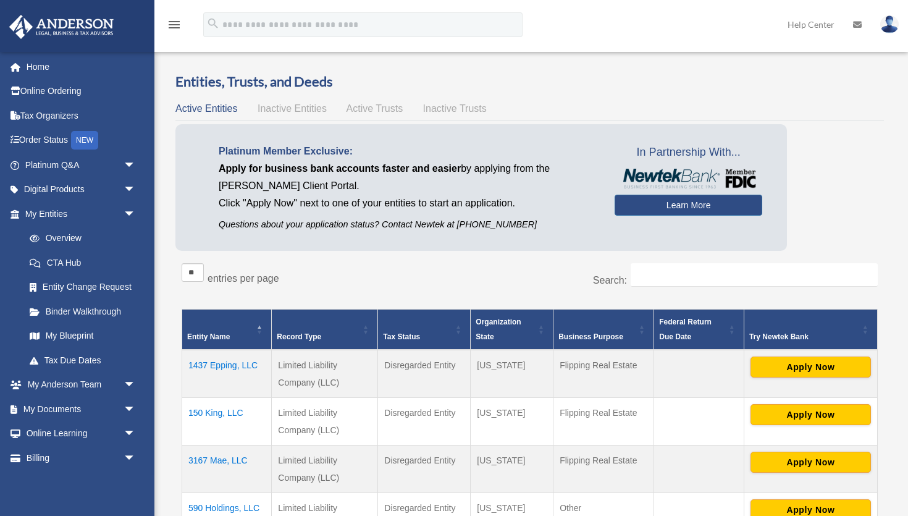  Describe the element at coordinates (85, 140) in the screenshot. I see `div: NEW` at that location.